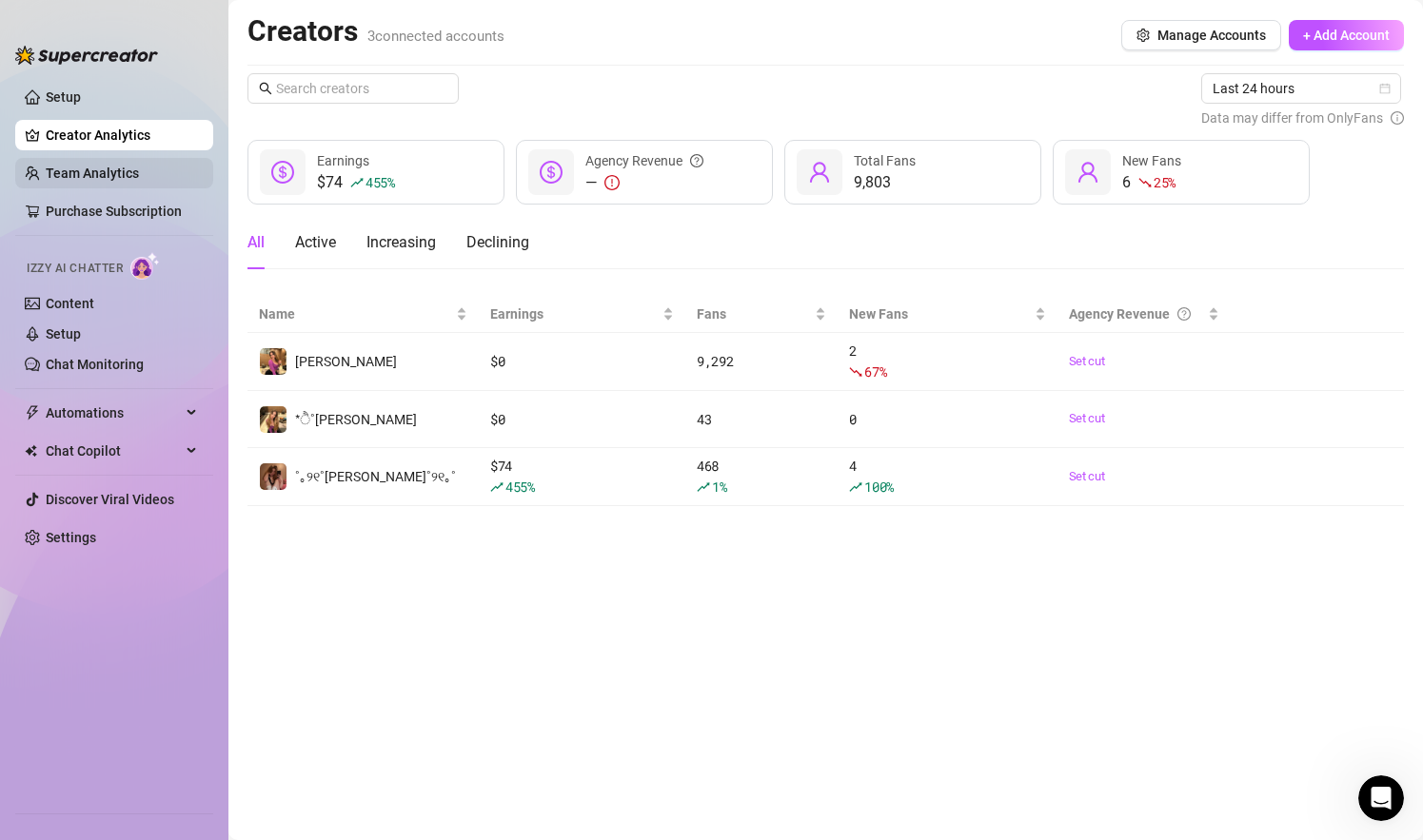  I want to click on a: Settings, so click(71, 538).